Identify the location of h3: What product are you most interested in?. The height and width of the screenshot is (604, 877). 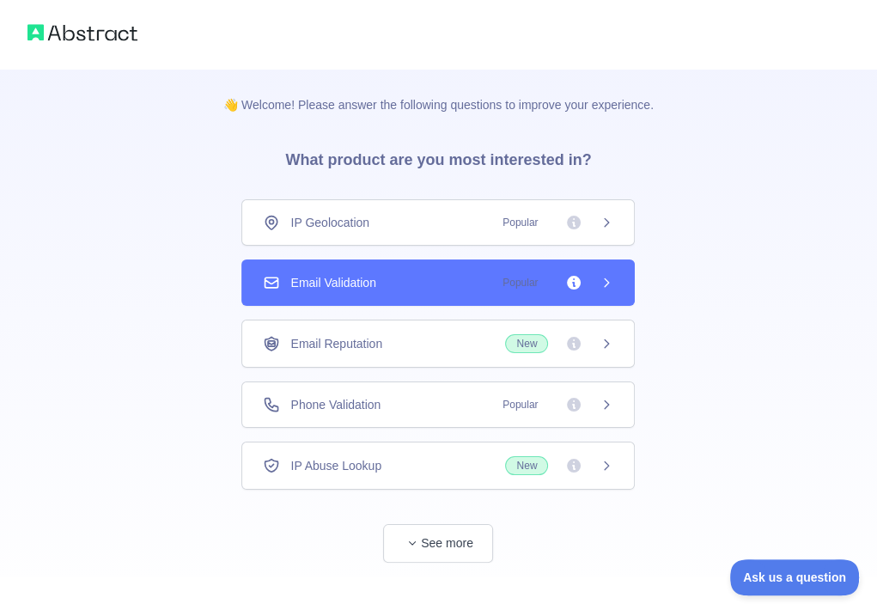
(438, 156).